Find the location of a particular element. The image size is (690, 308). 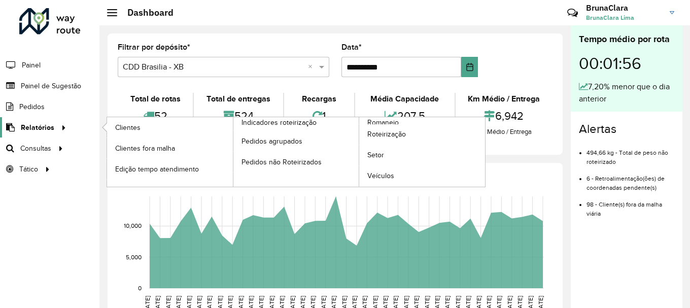

h2: Dashboard is located at coordinates (145, 13).